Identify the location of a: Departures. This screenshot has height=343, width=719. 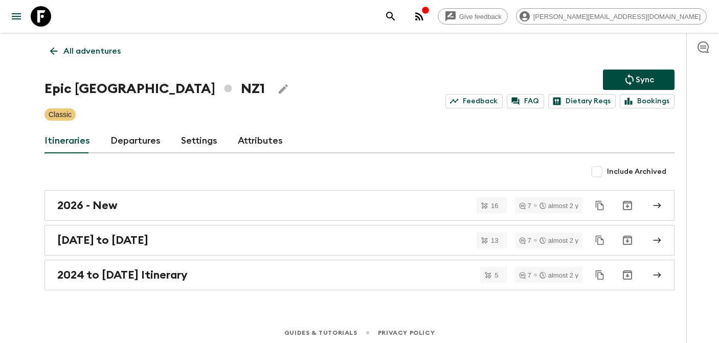
(136, 141).